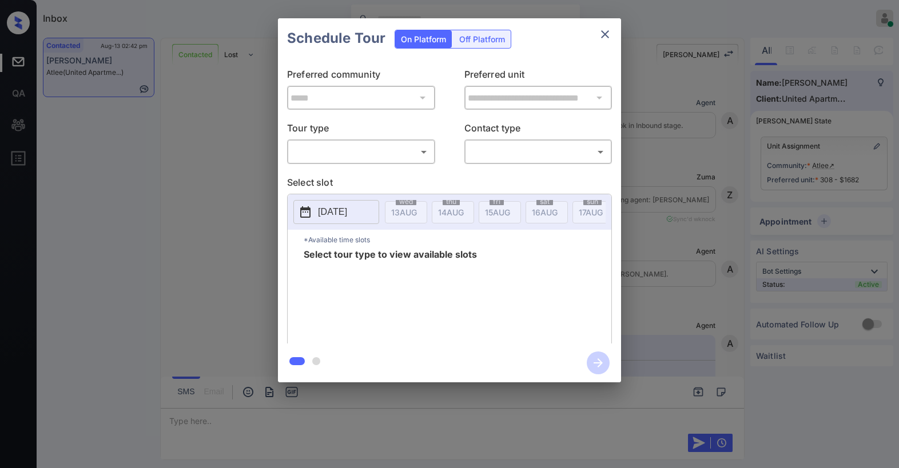 Image resolution: width=899 pixels, height=468 pixels. I want to click on span: Select tour type to view available slots, so click(390, 296).